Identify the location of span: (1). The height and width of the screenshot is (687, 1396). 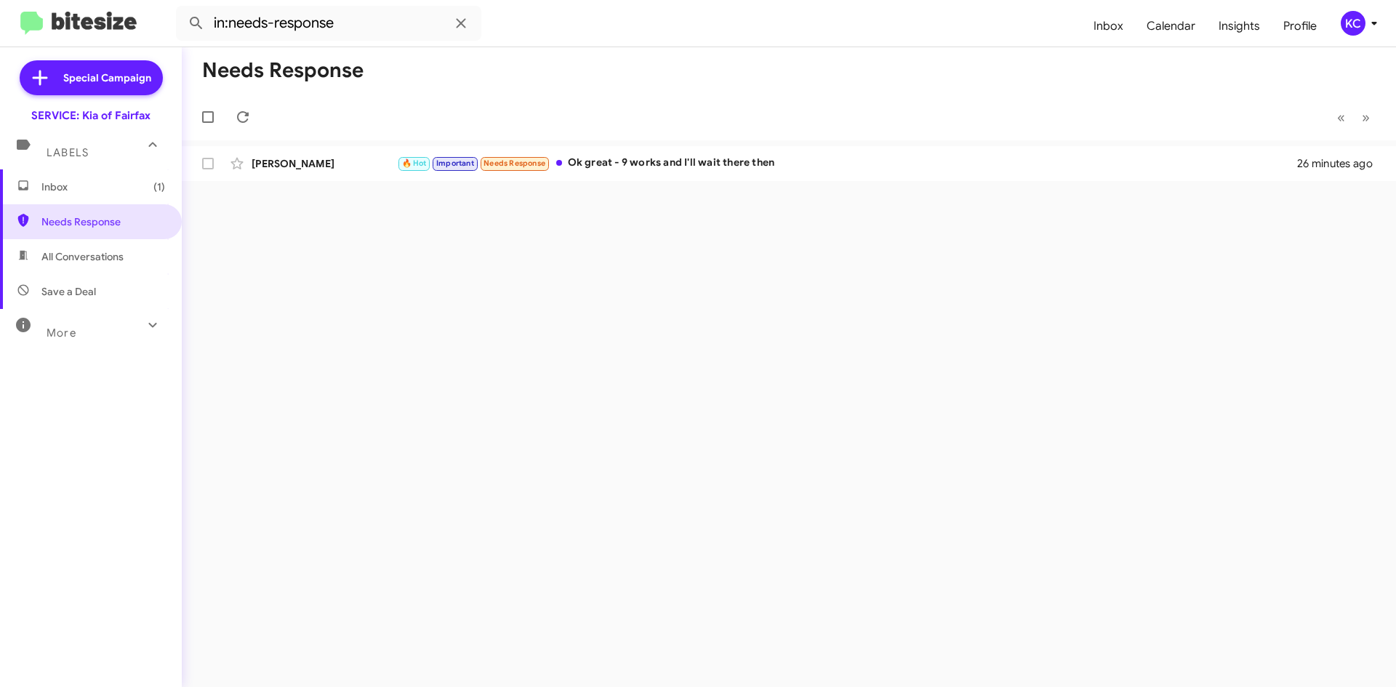
(159, 187).